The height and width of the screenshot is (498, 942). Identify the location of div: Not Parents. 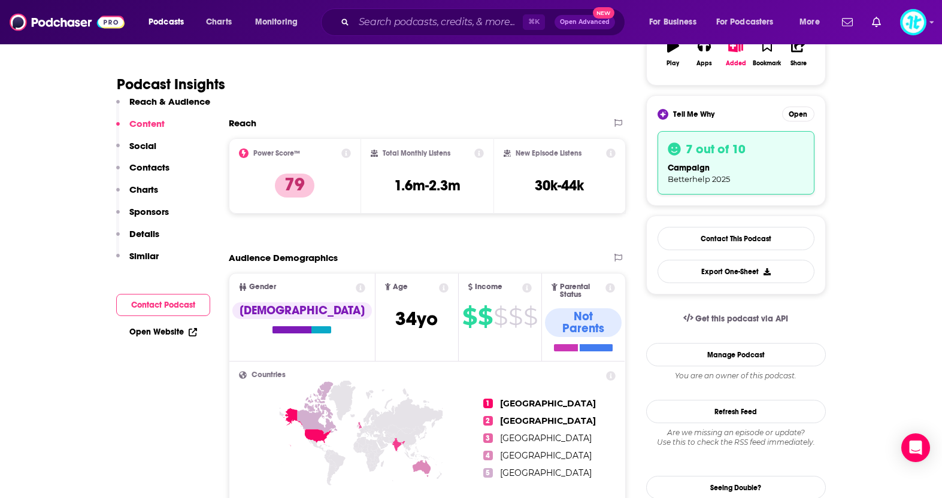
(583, 323).